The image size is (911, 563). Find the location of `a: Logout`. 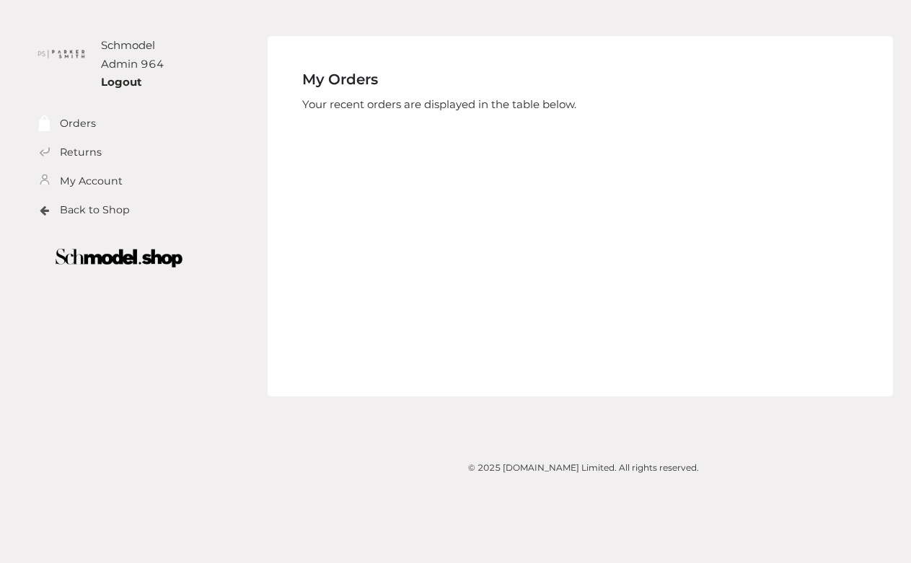

a: Logout is located at coordinates (121, 81).